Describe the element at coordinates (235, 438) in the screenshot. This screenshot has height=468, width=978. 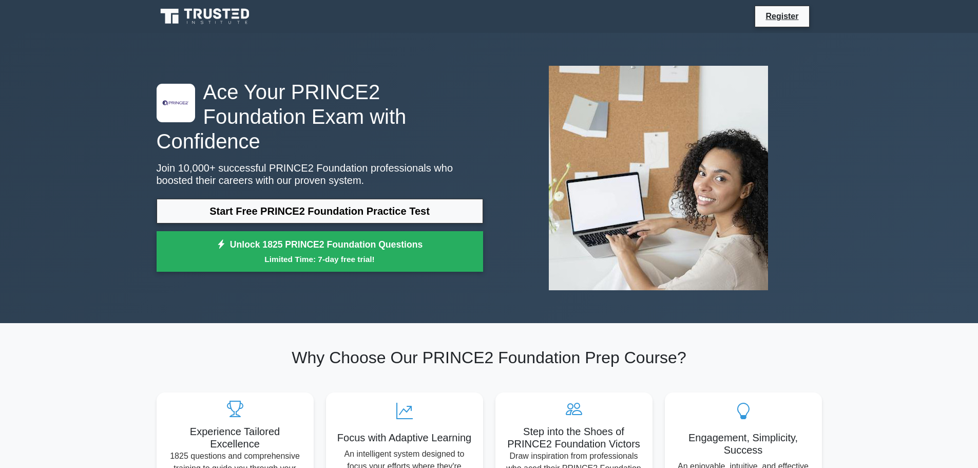
I see `h5: Experience Tailored Excellence` at that location.